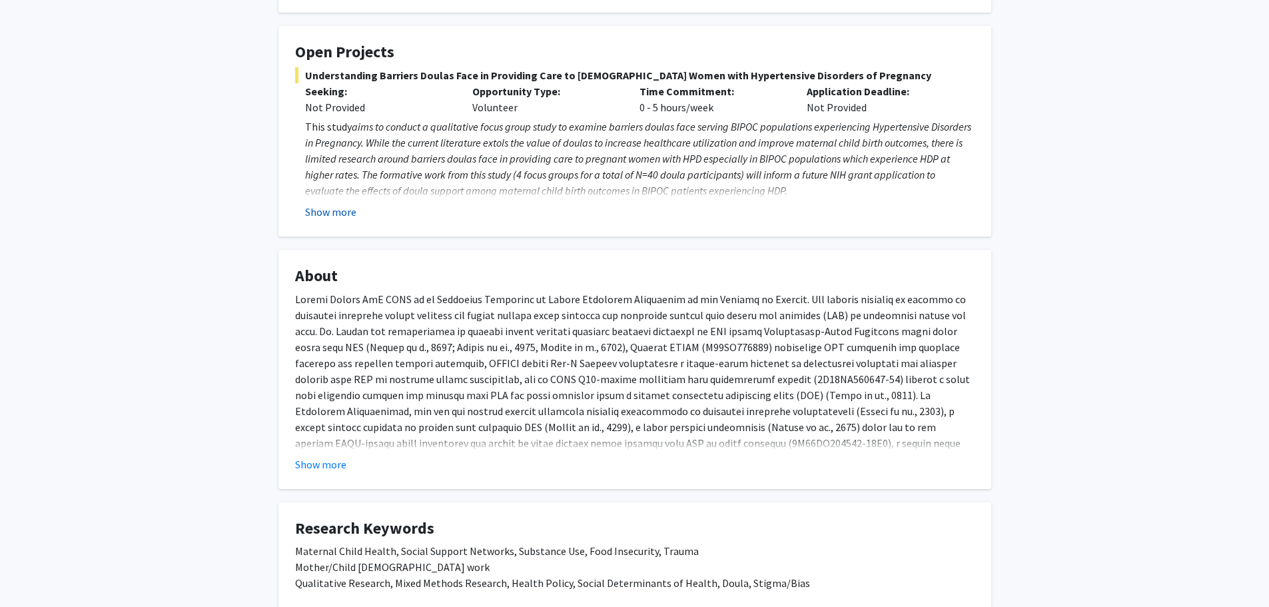 The image size is (1269, 607). Describe the element at coordinates (635, 276) in the screenshot. I see `h4: About` at that location.